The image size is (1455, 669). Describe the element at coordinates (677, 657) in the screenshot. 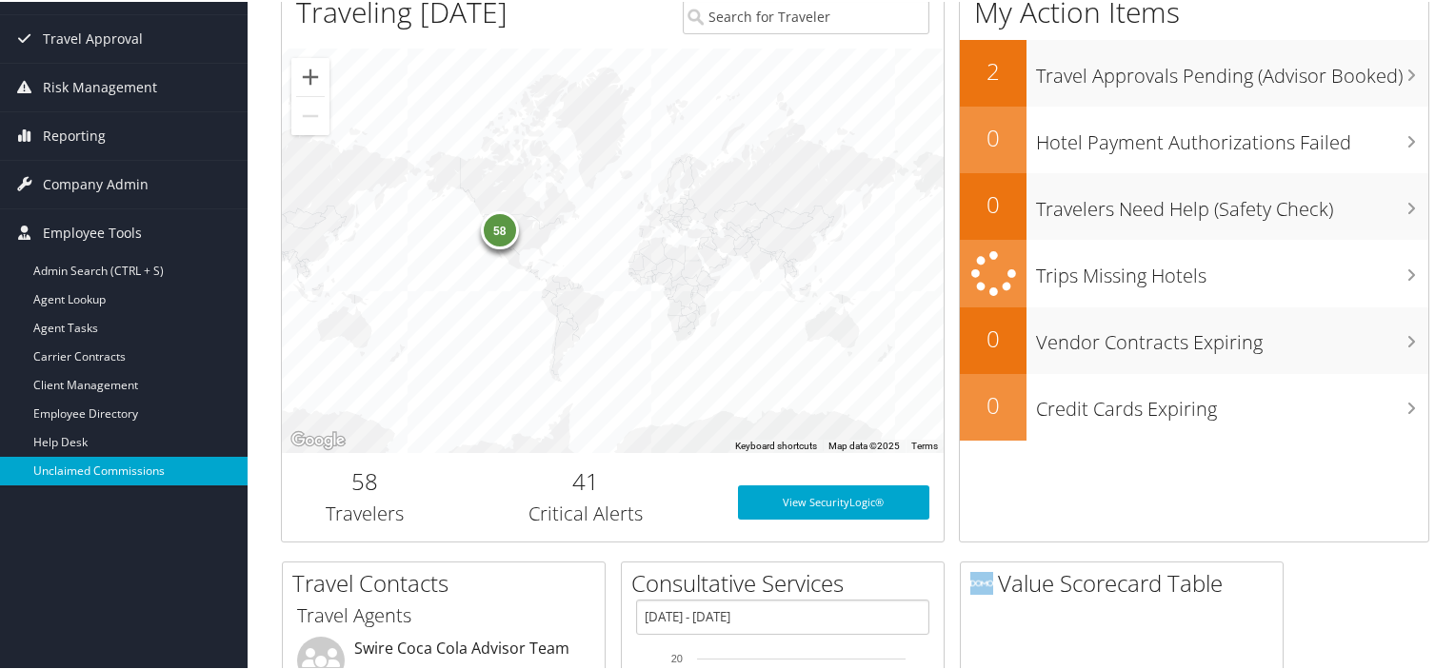

I see `tspan: 20` at that location.